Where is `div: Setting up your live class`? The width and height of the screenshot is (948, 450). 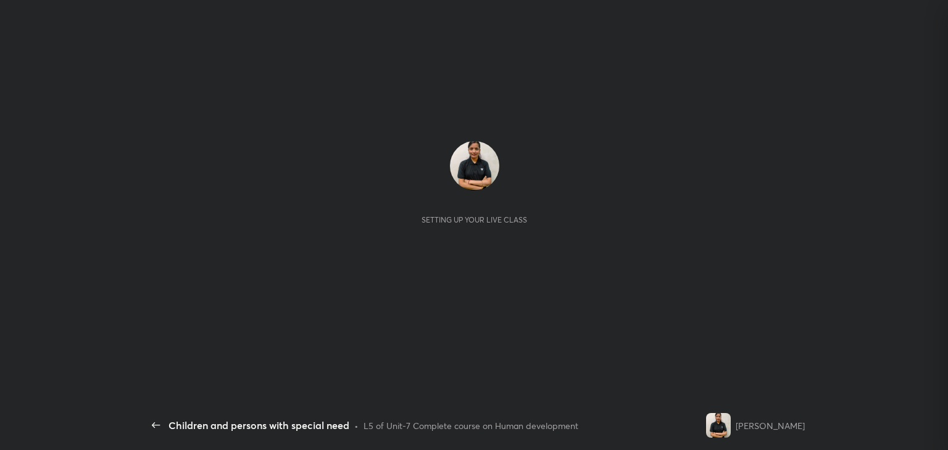 div: Setting up your live class is located at coordinates (474, 220).